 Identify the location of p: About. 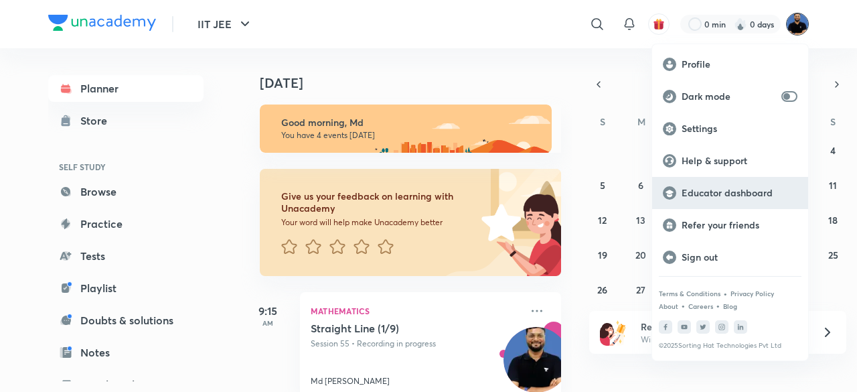
(668, 306).